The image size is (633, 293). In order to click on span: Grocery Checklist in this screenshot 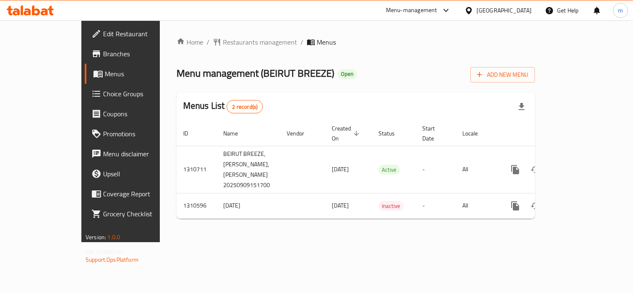, I will do `click(141, 214)`.